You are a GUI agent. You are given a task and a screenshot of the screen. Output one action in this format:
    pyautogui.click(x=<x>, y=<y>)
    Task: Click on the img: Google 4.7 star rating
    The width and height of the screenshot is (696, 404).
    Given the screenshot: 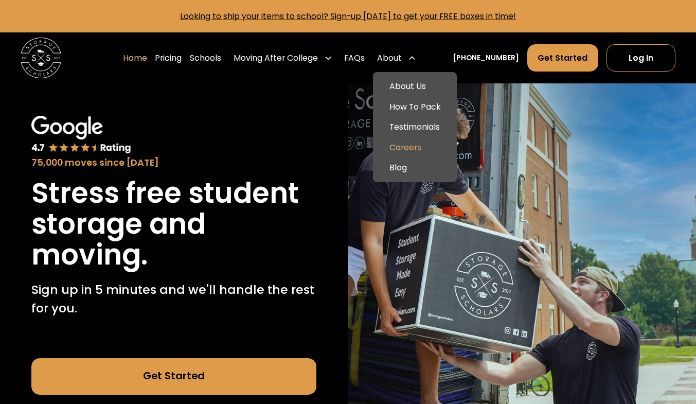 What is the action you would take?
    pyautogui.click(x=81, y=135)
    